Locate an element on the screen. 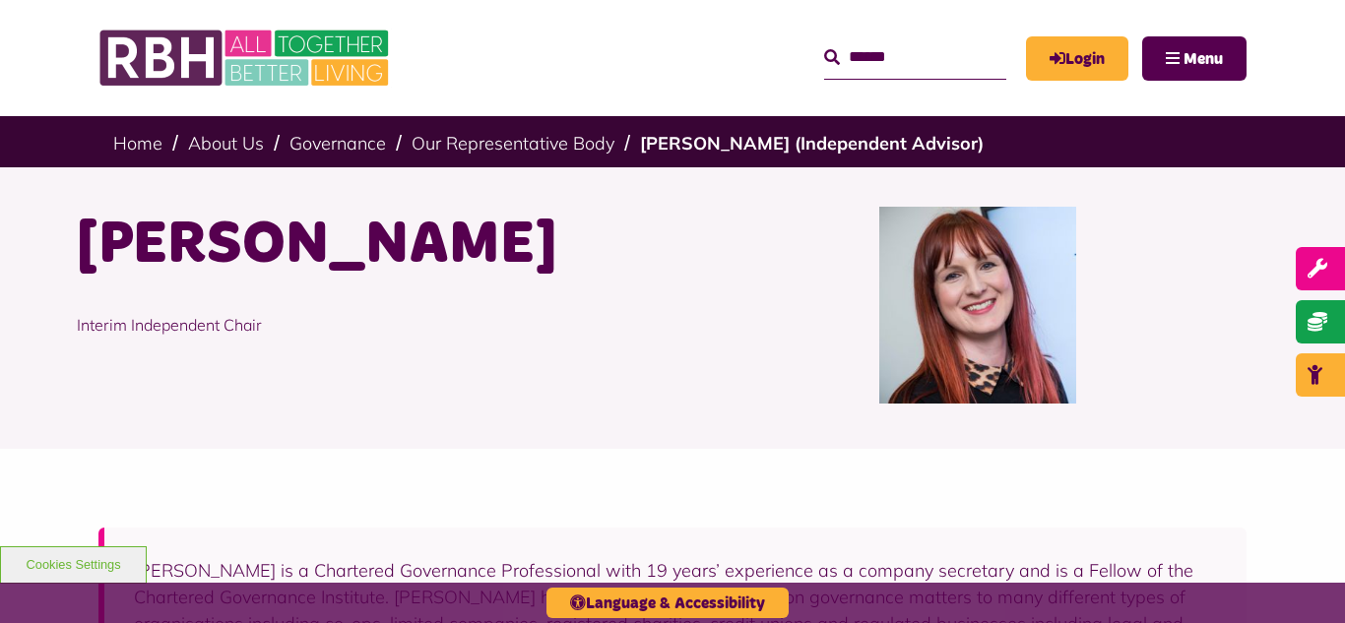  p: Interim Independent Chair is located at coordinates (367, 325).